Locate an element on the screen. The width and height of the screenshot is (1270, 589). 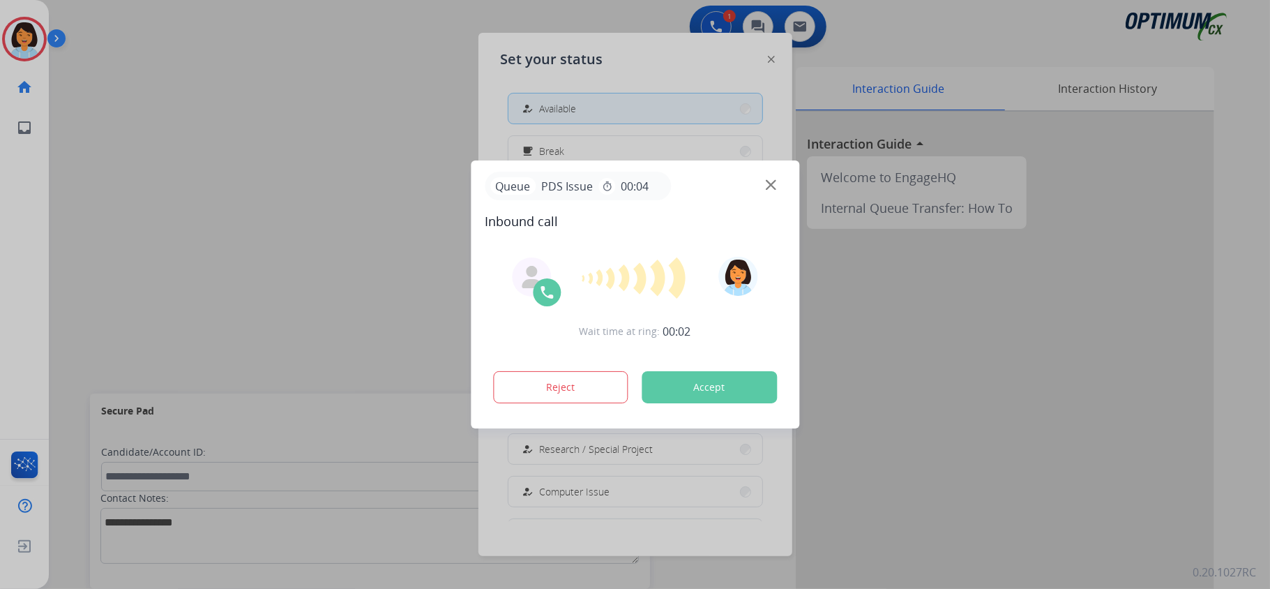
img: close-button is located at coordinates (770, 185).